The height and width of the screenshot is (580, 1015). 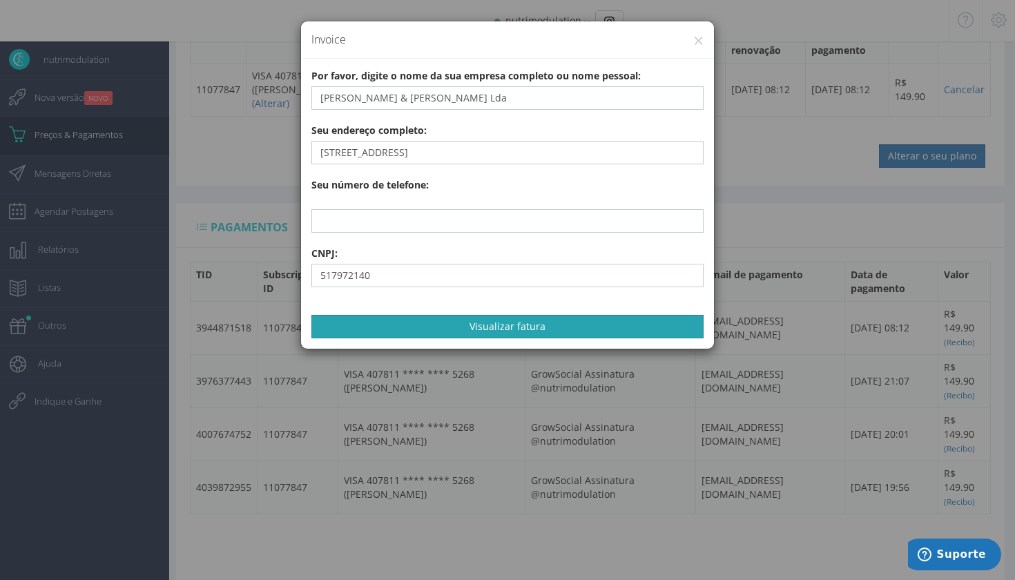 I want to click on b: CNPJ:, so click(x=325, y=253).